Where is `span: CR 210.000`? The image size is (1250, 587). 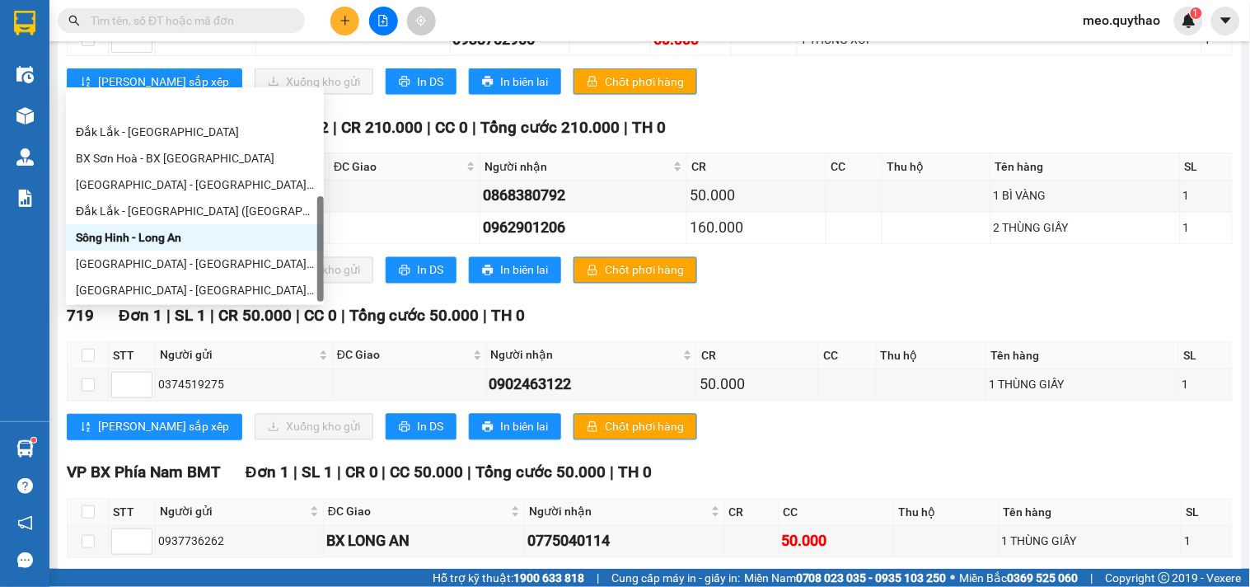 span: CR 210.000 is located at coordinates (382, 127).